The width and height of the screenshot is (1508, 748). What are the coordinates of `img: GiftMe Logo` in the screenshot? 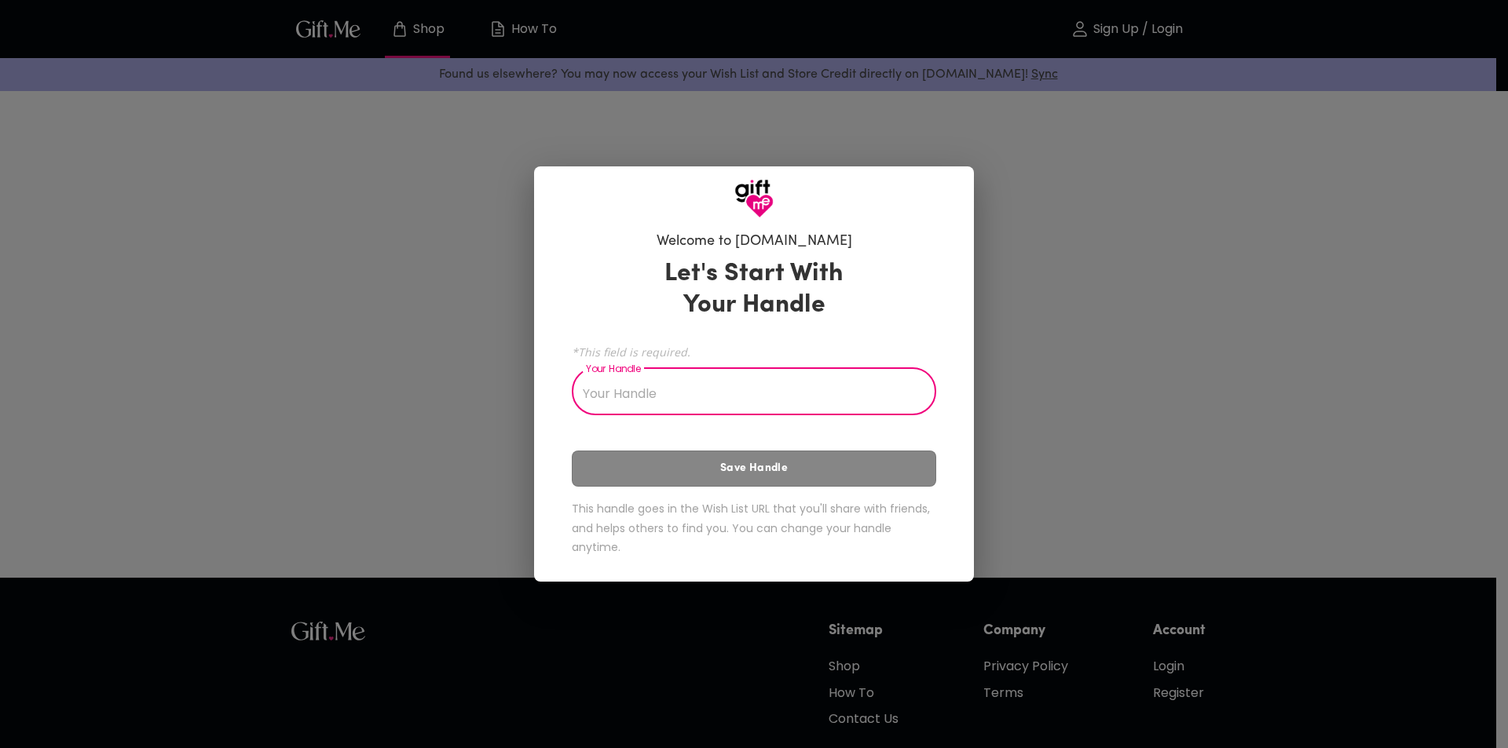 It's located at (754, 199).